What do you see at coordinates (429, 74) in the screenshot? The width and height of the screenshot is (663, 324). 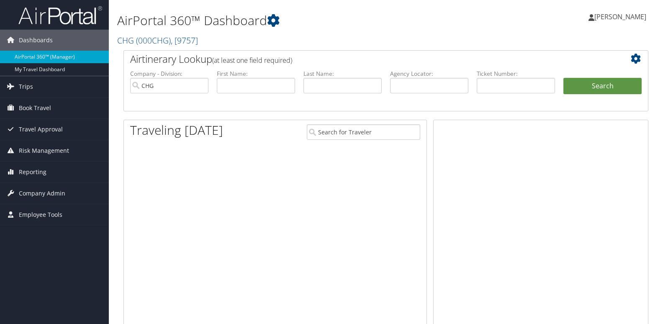 I see `label: Agency Locator:` at bounding box center [429, 74].